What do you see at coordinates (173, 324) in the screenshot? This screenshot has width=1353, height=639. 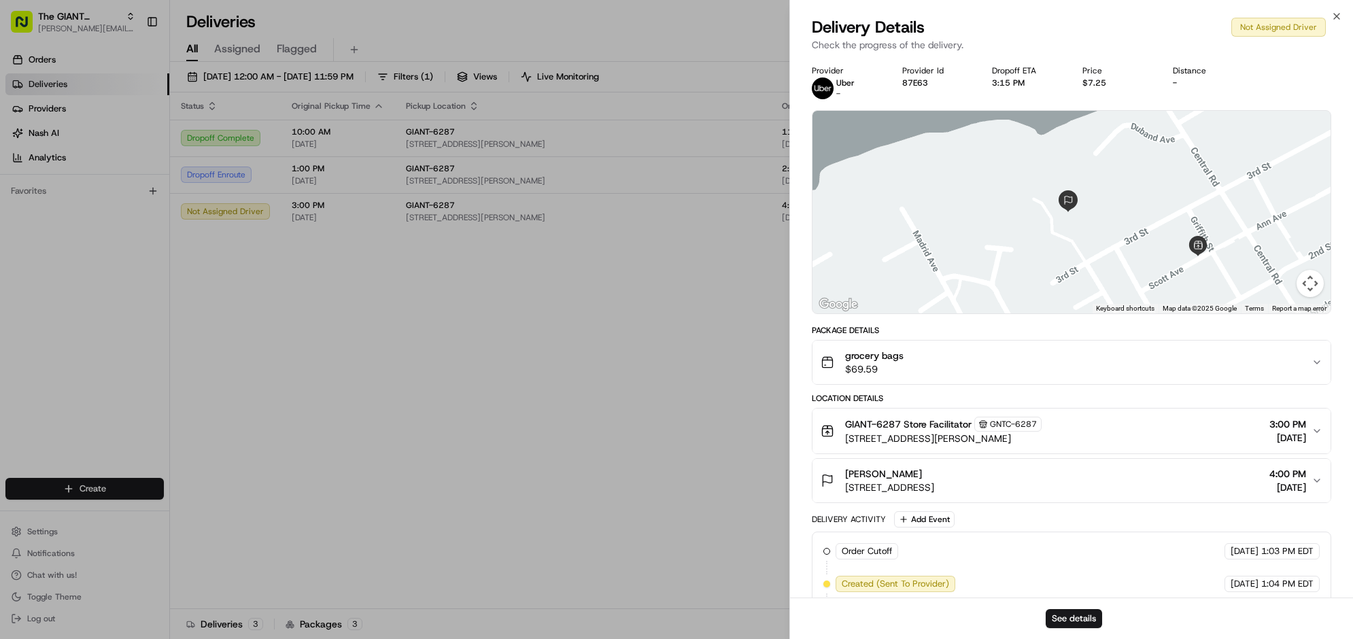 I see `span: API Documentation` at bounding box center [173, 324].